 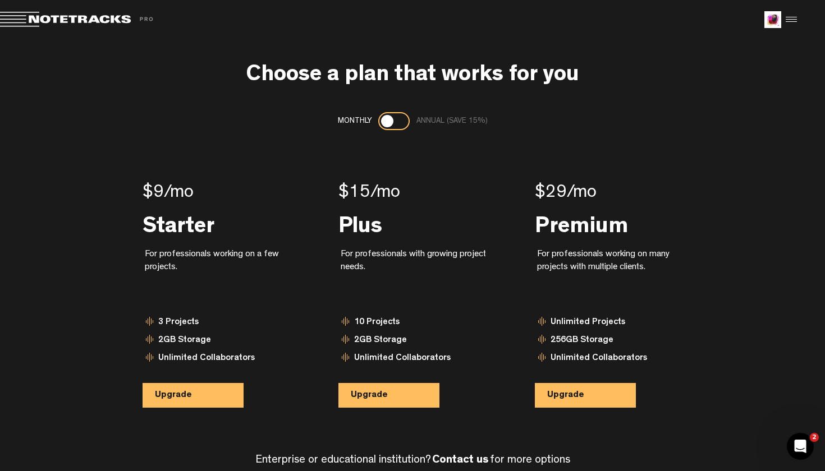 What do you see at coordinates (412, 325) in the screenshot?
I see `div: 10 Projects` at bounding box center [412, 325].